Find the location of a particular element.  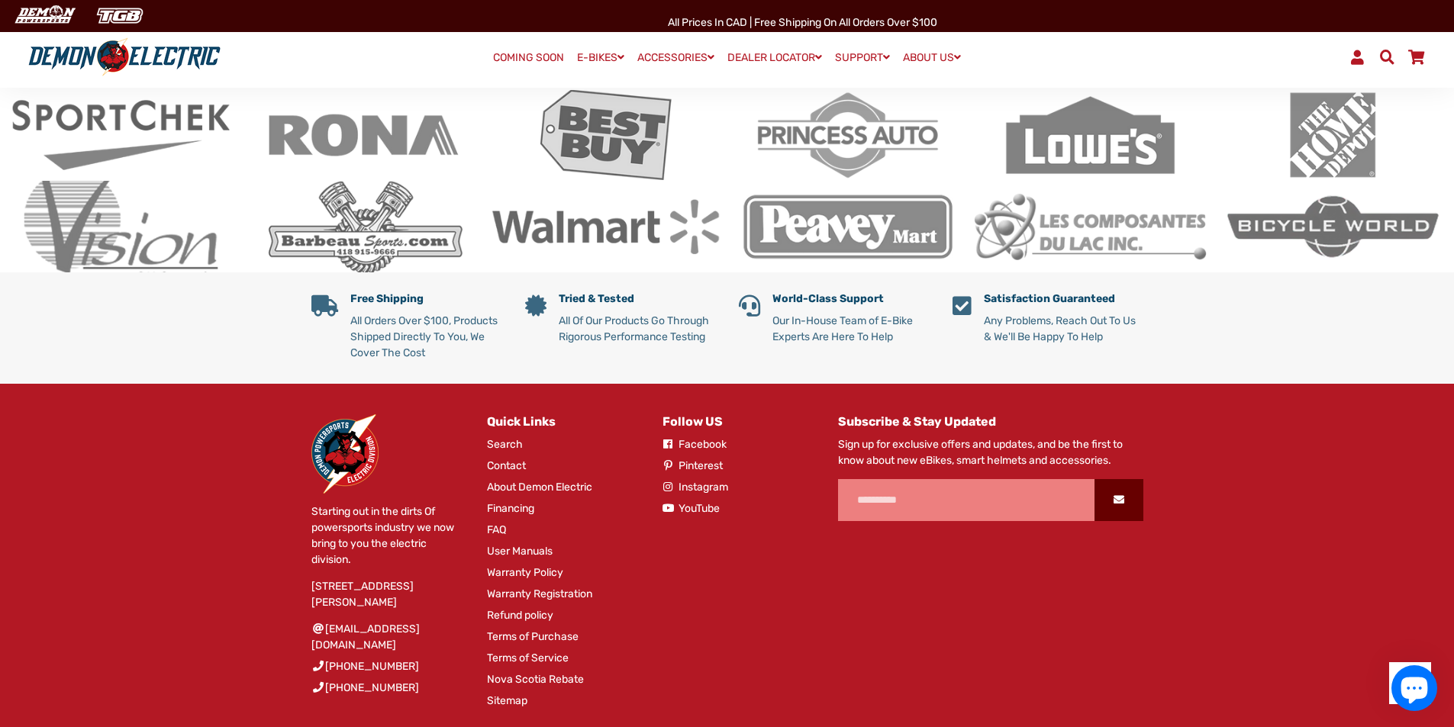

img: Demon Electric logo is located at coordinates (124, 57).